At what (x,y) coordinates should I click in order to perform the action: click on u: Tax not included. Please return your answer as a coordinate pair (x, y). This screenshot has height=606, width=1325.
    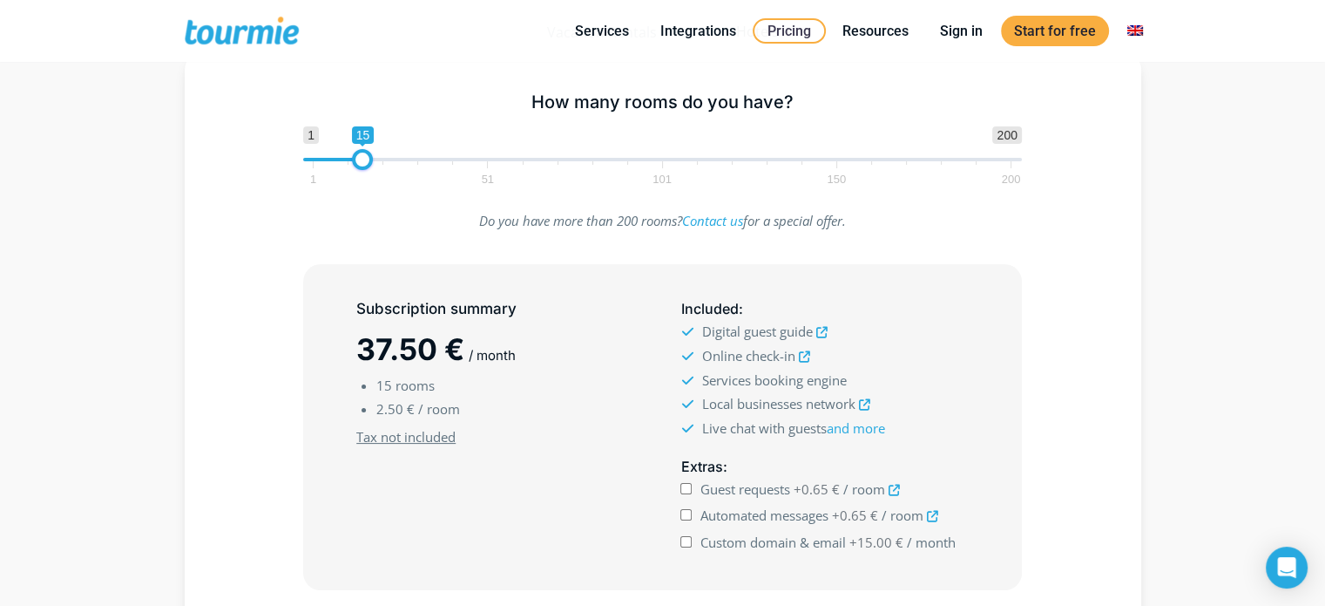
    Looking at the image, I should click on (406, 437).